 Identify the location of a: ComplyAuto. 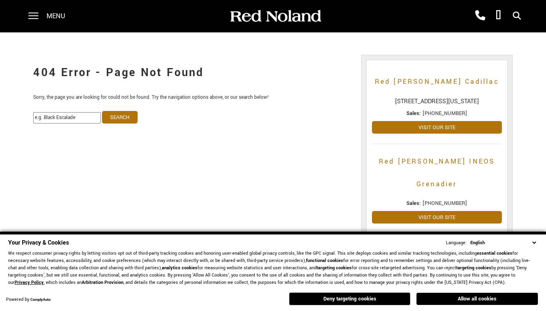
(40, 300).